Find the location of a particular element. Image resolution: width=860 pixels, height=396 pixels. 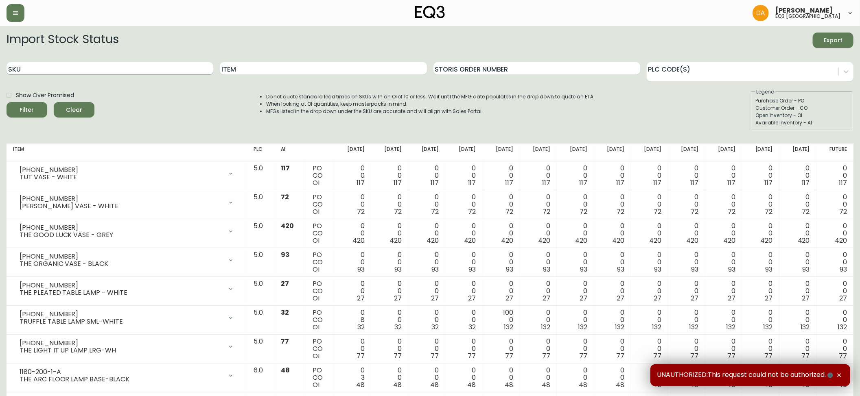

div: THE ORGANIC VASE - BLACK is located at coordinates (121, 264).